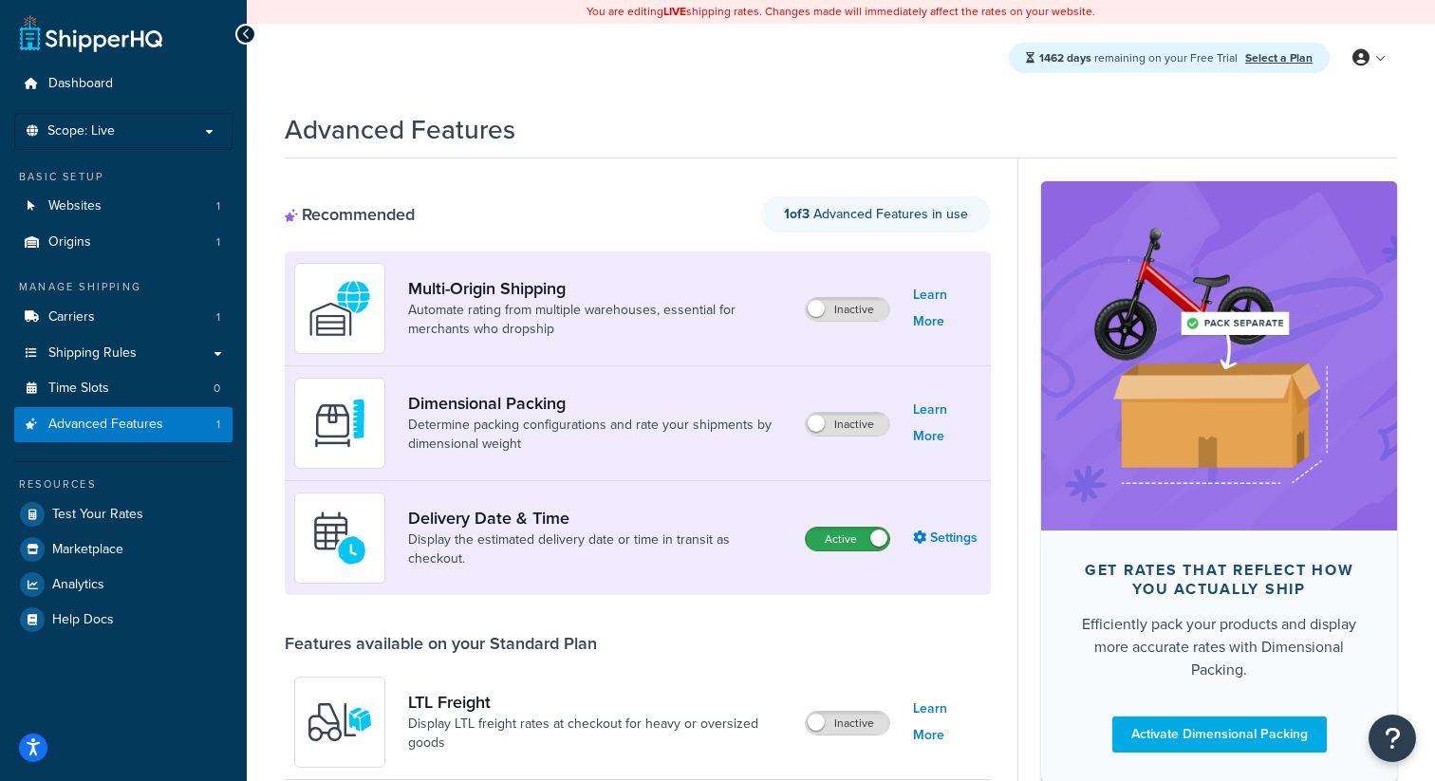 Image resolution: width=1435 pixels, height=781 pixels. Describe the element at coordinates (123, 484) in the screenshot. I see `div: Resources` at that location.